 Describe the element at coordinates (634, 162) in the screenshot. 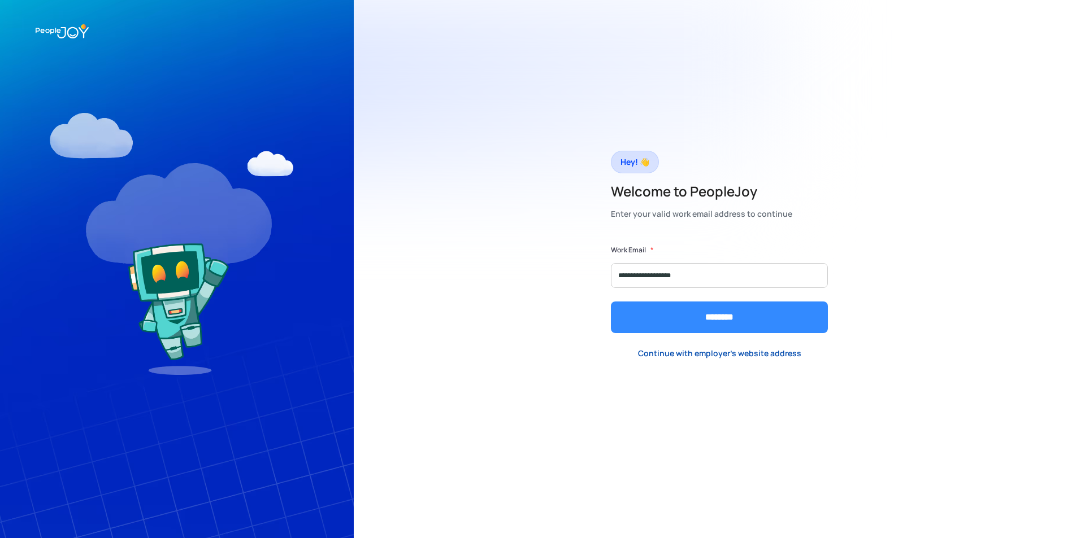

I see `div: Hey! 👋` at that location.